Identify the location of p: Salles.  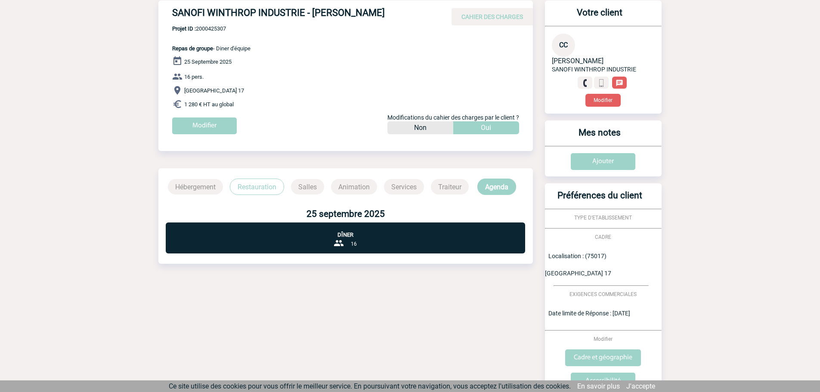
(307, 187).